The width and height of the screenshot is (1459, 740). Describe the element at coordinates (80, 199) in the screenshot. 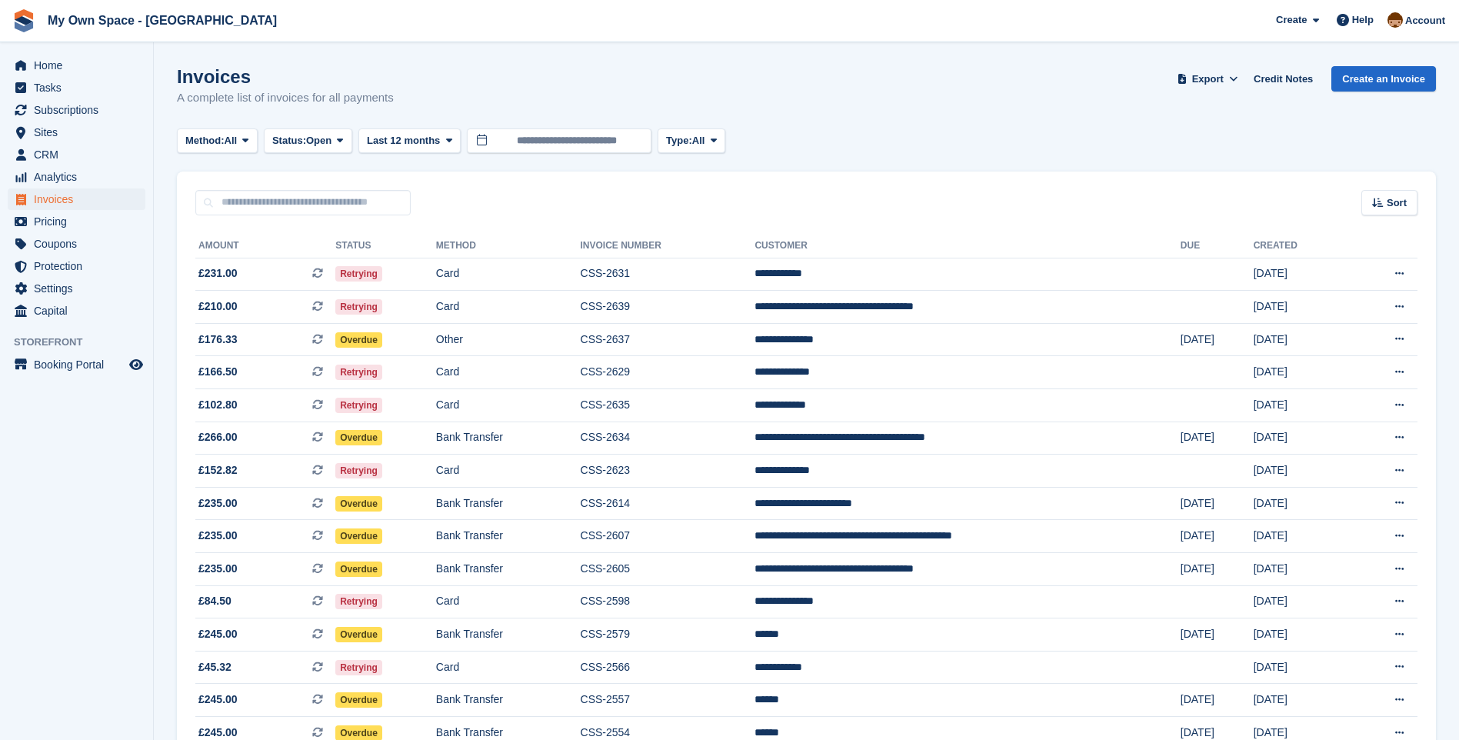

I see `span: Invoices` at that location.